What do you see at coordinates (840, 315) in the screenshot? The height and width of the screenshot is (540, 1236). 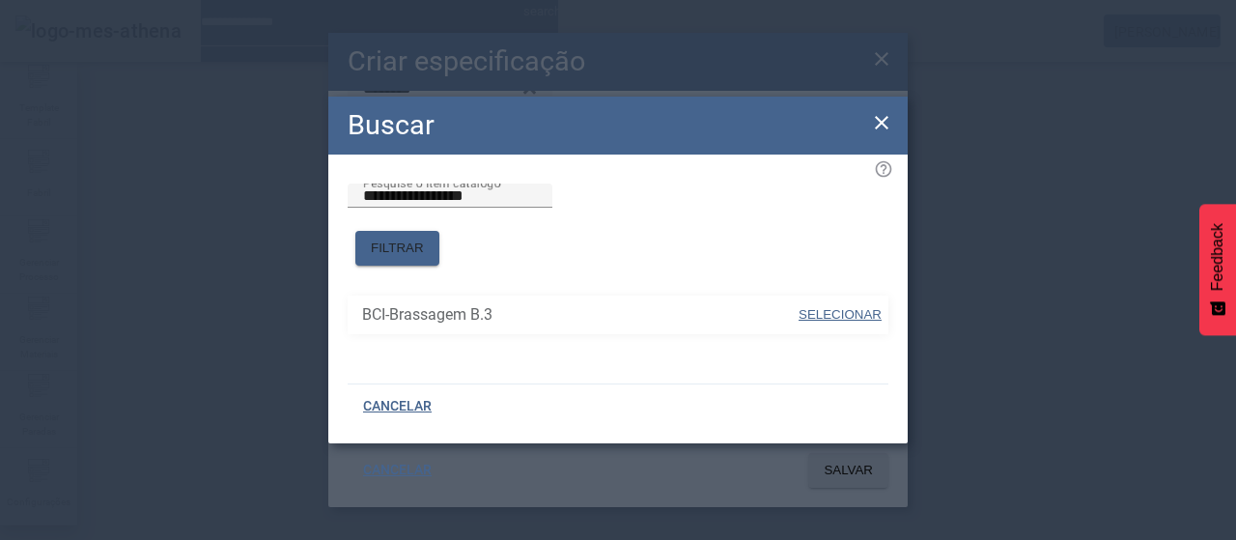 I see `button: SELECIONAR` at bounding box center [840, 315].